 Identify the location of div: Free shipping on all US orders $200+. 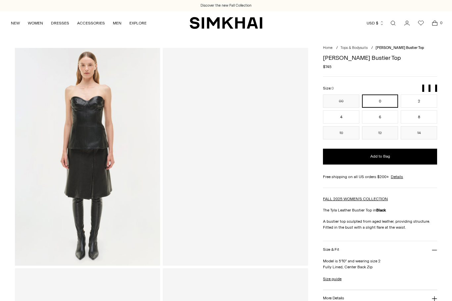
(380, 177).